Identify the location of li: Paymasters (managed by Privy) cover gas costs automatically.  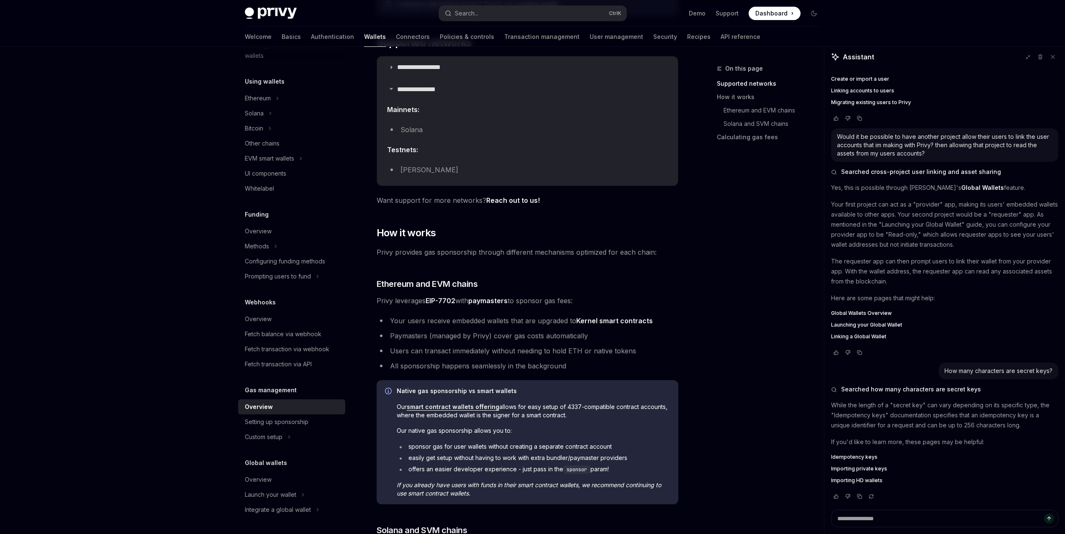
(527, 336).